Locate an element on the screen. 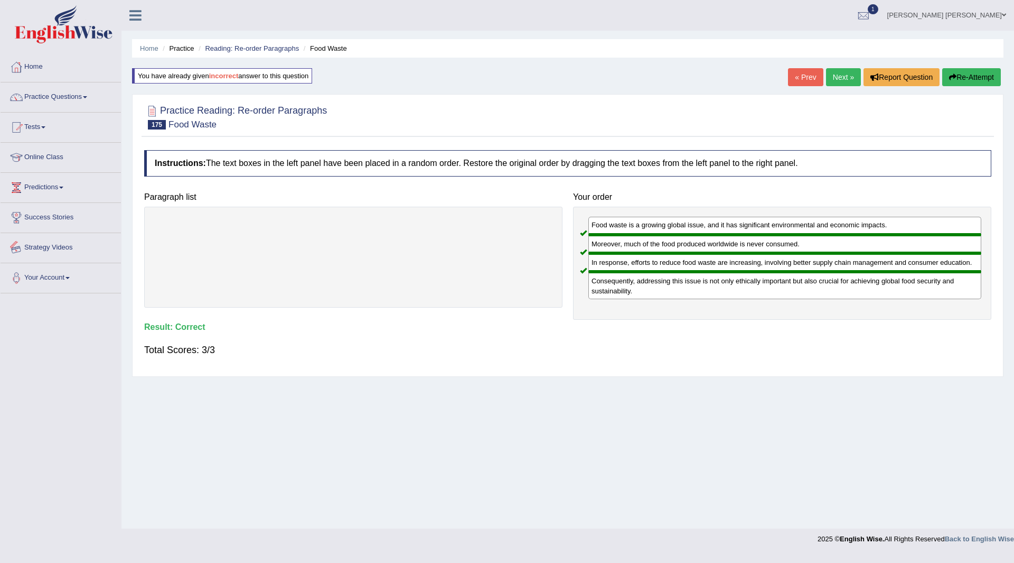  strong: English Wise. is located at coordinates (862, 538).